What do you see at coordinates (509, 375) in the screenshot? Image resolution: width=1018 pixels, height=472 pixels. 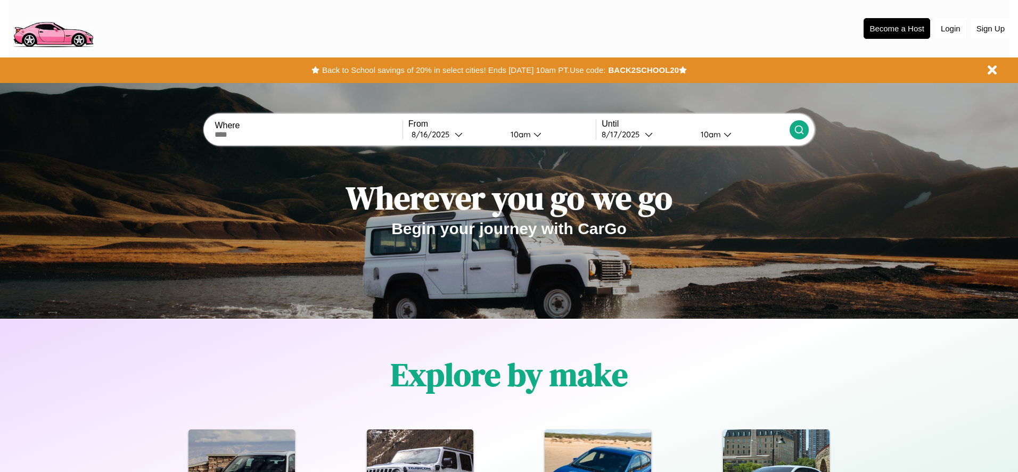 I see `h1: Explore by make` at bounding box center [509, 375].